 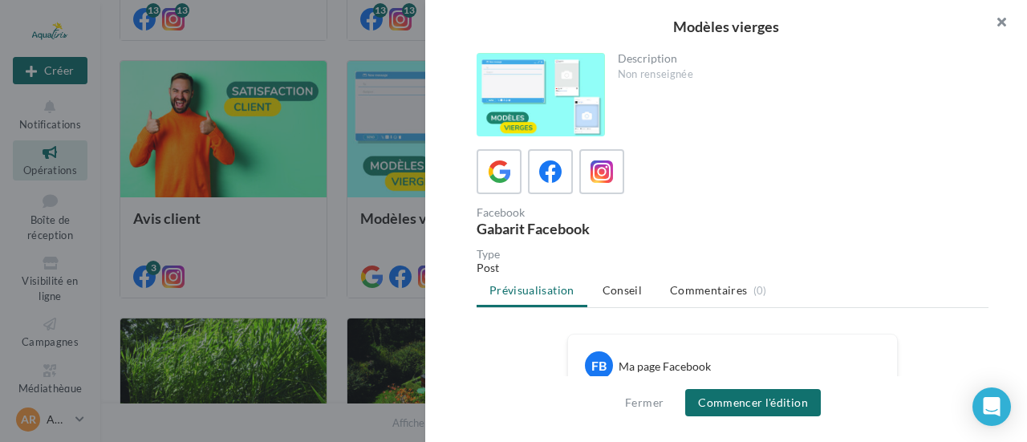 I want to click on div: Modèles vierges, so click(x=726, y=26).